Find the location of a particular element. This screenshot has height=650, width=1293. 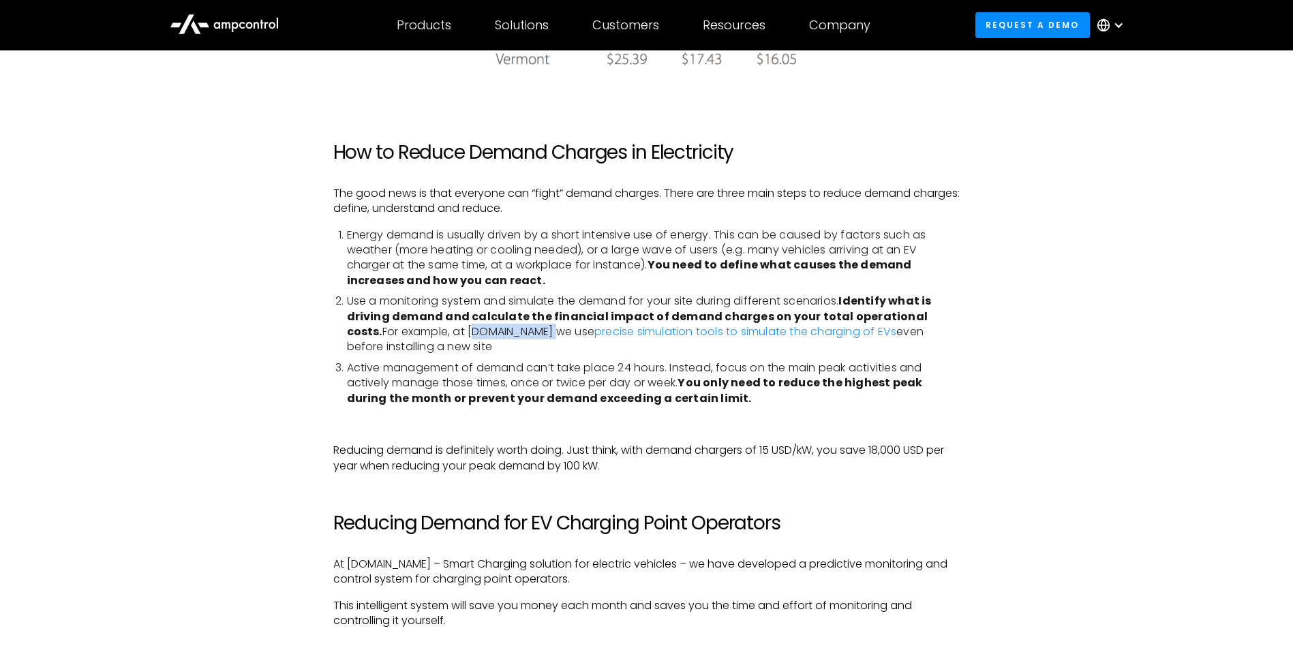

li: Use a monitoring system and simulate the demand for your site during different scenarios. For exa... is located at coordinates (654, 325).